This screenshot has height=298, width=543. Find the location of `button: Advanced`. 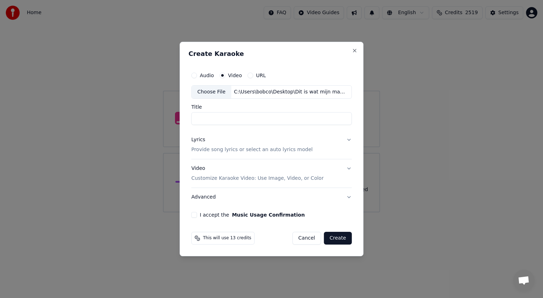

button: Advanced is located at coordinates (272, 197).